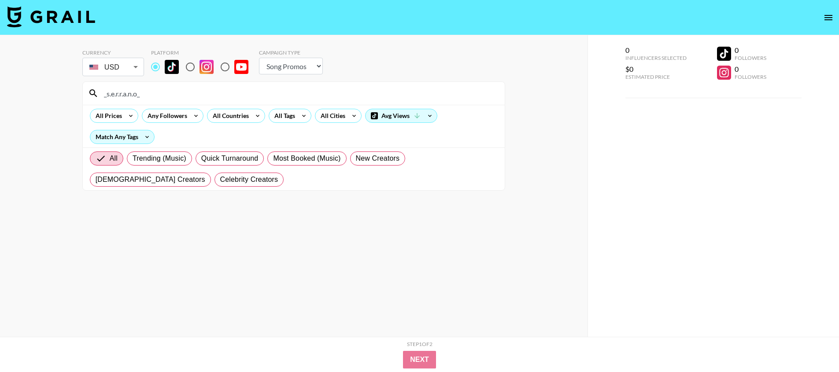 The height and width of the screenshot is (372, 839). I want to click on div: Currency, so click(113, 52).